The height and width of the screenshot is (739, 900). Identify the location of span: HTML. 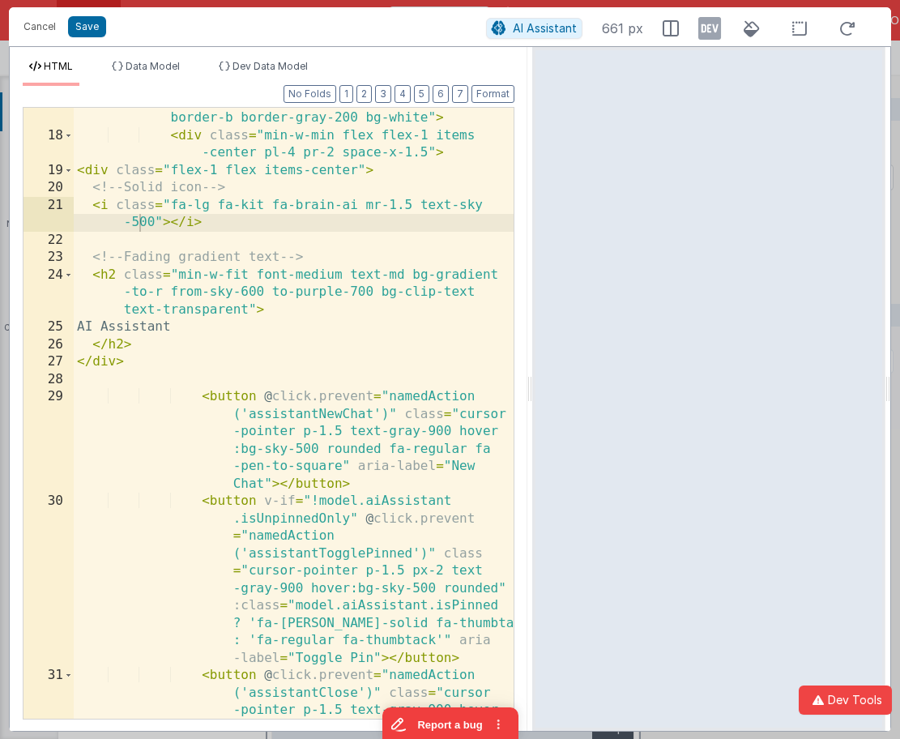
(58, 66).